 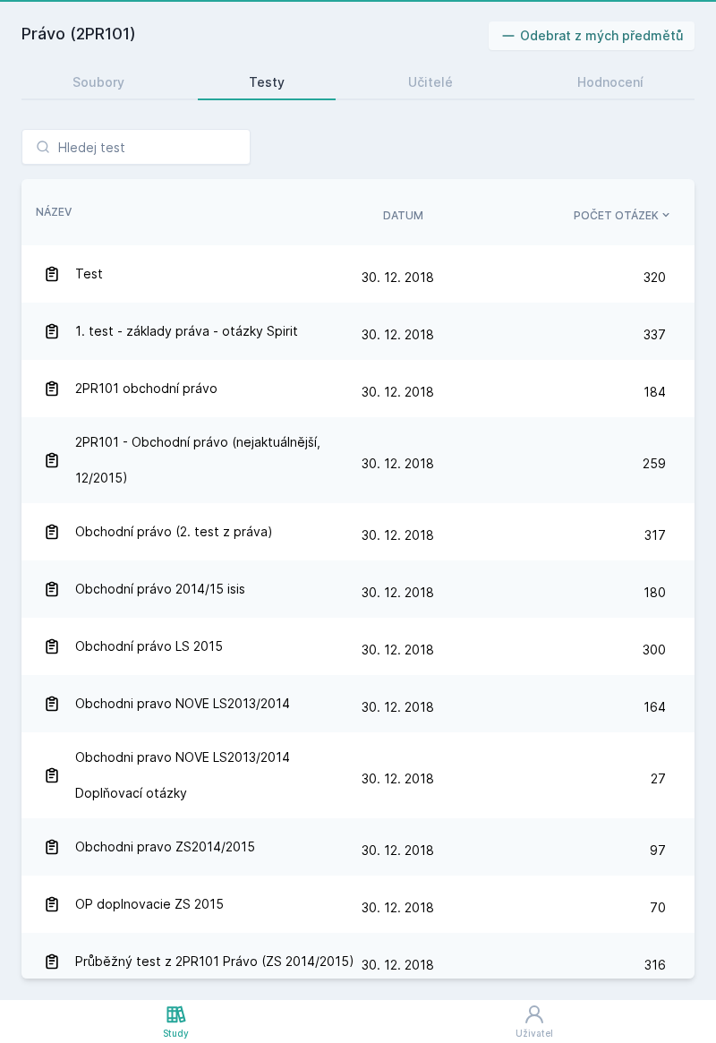 I want to click on a: Obchodni pravo ZS2014/2015 30. 12. 2018 97, so click(x=358, y=847).